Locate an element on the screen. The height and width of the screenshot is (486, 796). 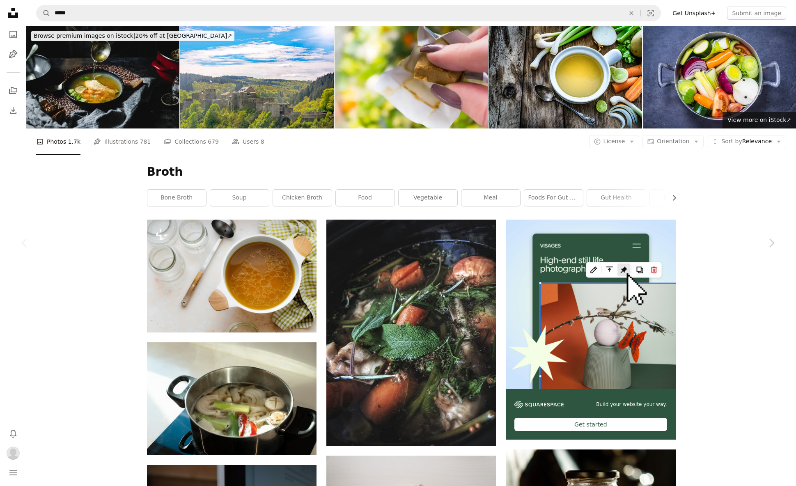
span: 781 is located at coordinates (145, 142).